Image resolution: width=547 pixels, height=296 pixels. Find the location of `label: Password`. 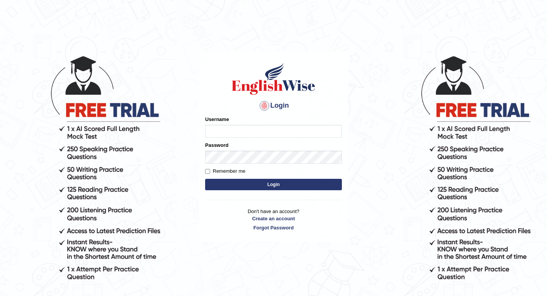

label: Password is located at coordinates (217, 145).